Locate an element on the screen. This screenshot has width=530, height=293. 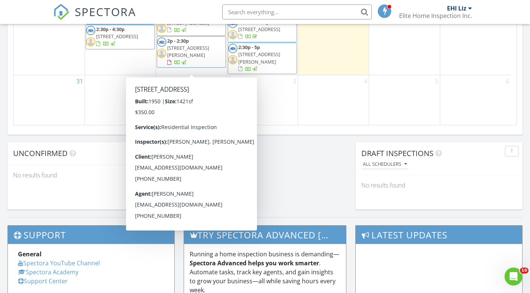
a: Go to September 1, 2025 is located at coordinates (152, 81).